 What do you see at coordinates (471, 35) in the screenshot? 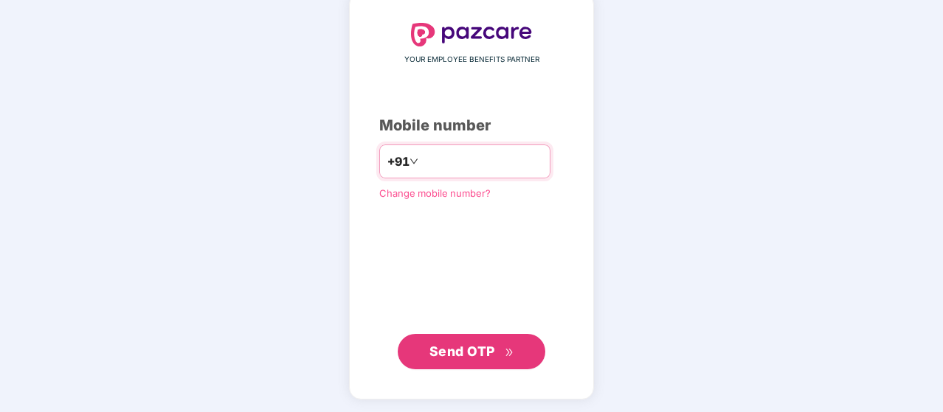
I see `img: logo` at bounding box center [471, 35].